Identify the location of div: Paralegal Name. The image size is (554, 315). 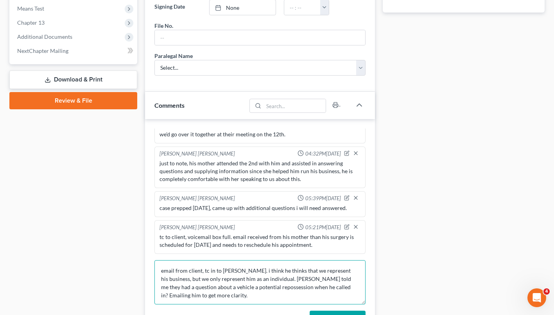
(174, 56).